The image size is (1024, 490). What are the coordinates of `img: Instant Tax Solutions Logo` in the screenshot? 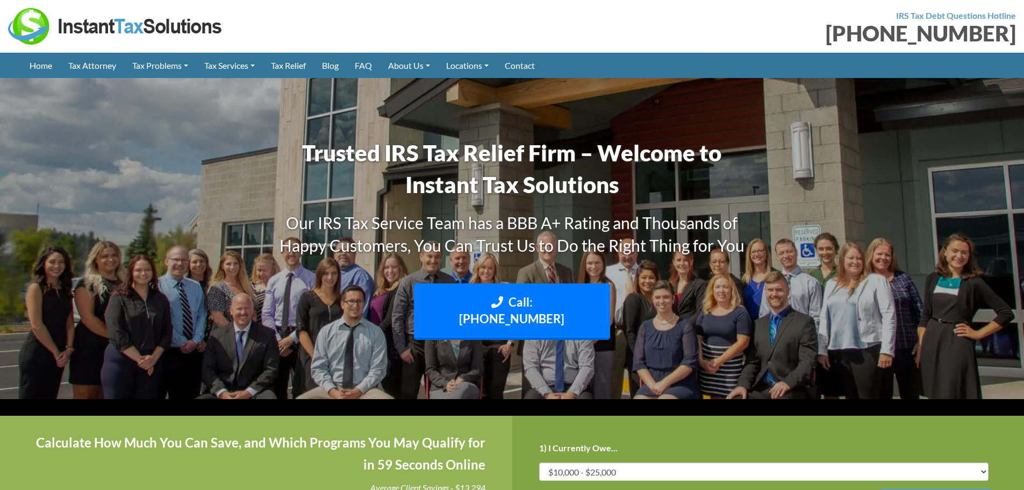 It's located at (116, 26).